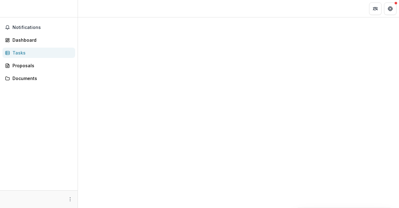  Describe the element at coordinates (39, 78) in the screenshot. I see `a: Documents` at that location.